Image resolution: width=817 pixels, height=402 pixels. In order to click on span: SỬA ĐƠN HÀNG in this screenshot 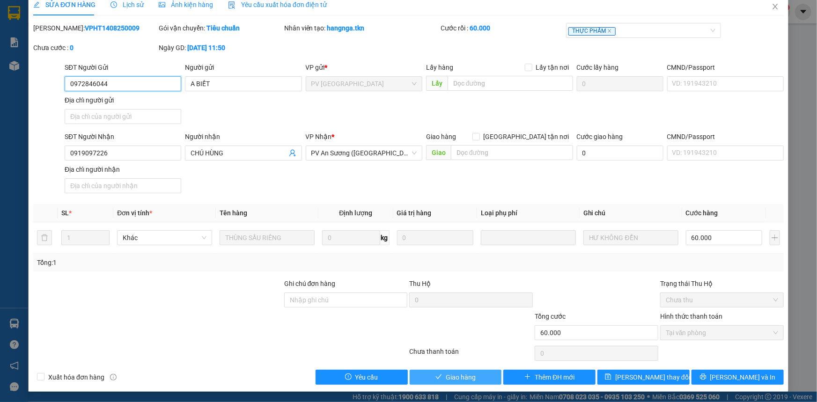, I will do `click(64, 5)`.